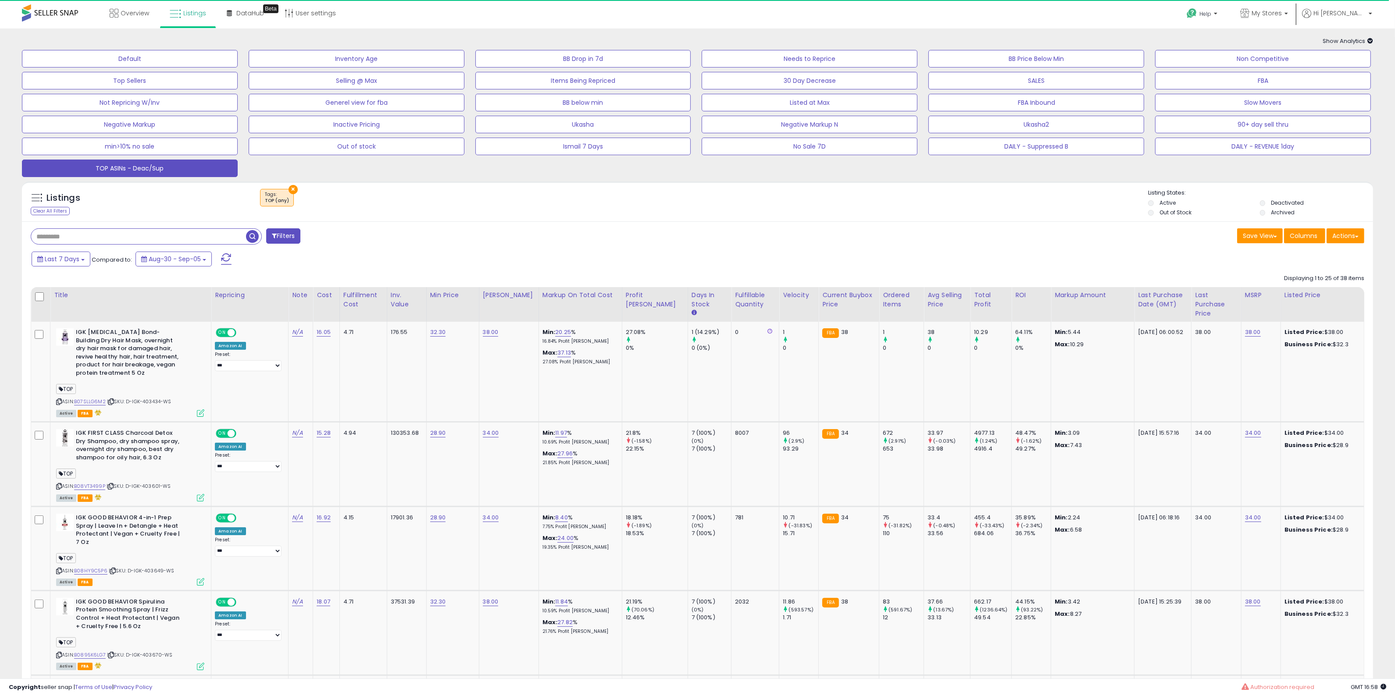 Image resolution: width=1395 pixels, height=696 pixels. Describe the element at coordinates (250, 13) in the screenshot. I see `span: DataHub` at that location.